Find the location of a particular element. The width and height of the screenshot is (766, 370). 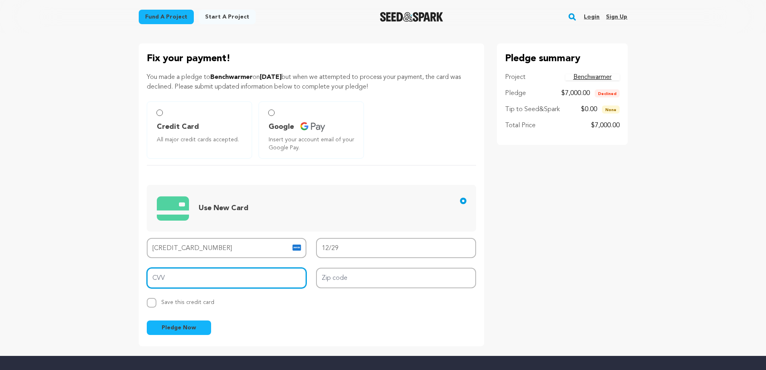

a: Seed&Spark Homepage is located at coordinates (412, 17).